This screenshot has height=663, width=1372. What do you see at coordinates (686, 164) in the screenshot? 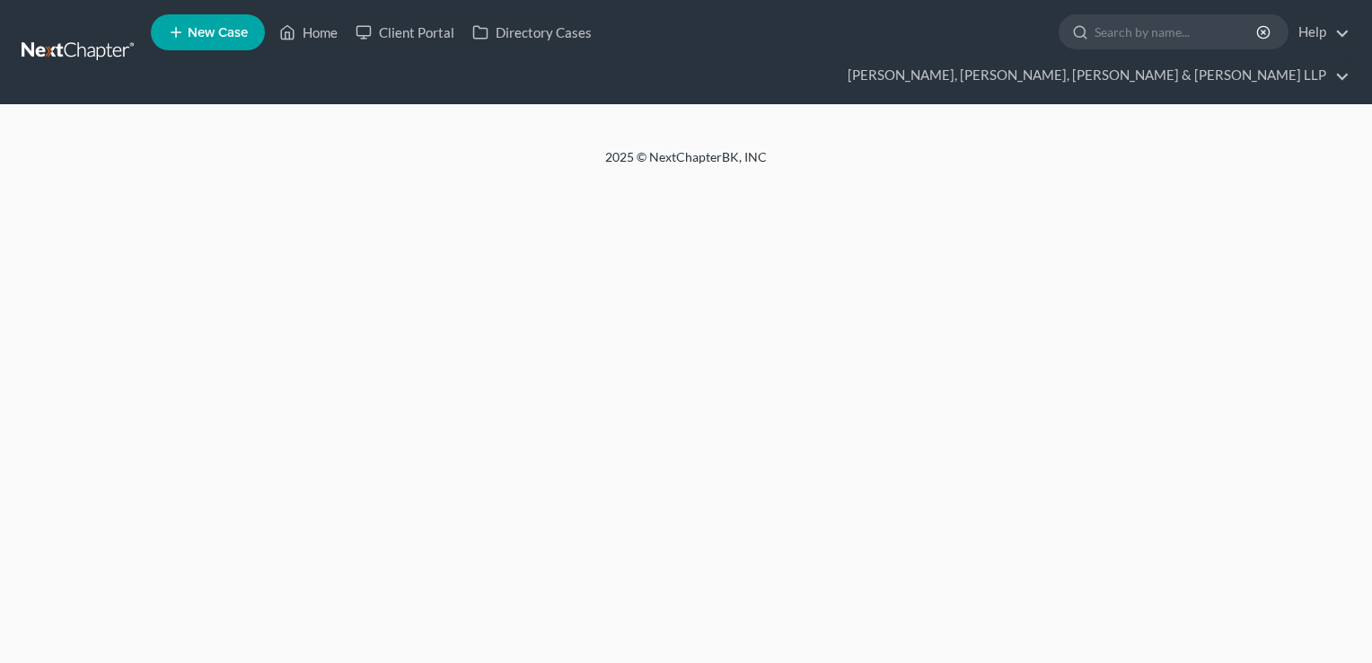
I see `div: 2025 © NextChapterBK, INC` at bounding box center [686, 164].